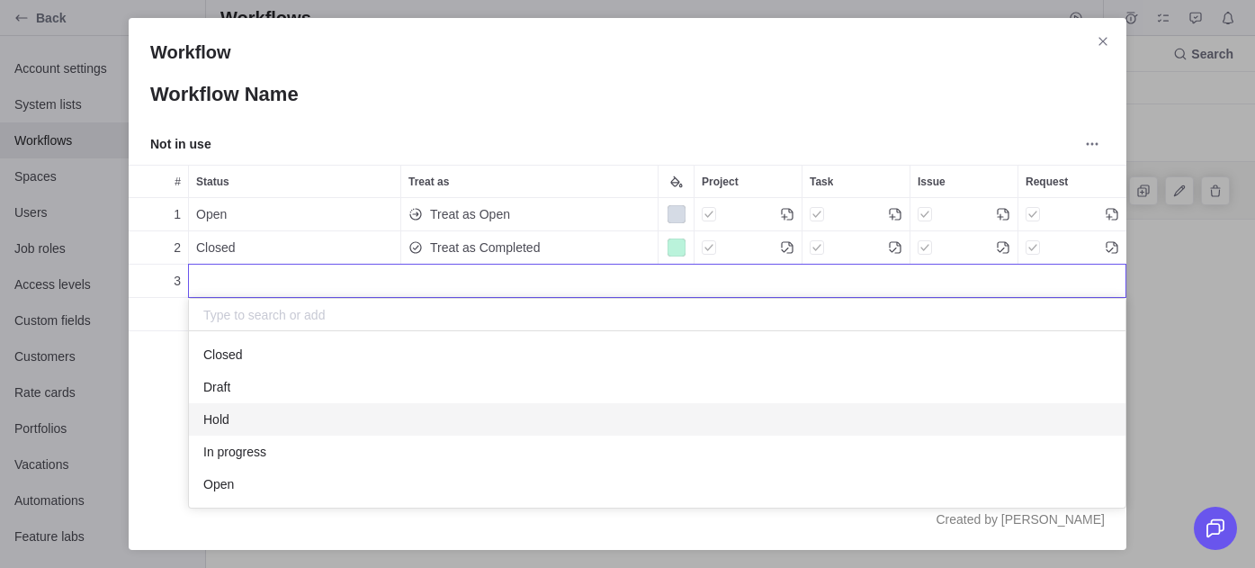  What do you see at coordinates (657, 315) in the screenshot?
I see `input: Type to search or add` at bounding box center [657, 315].